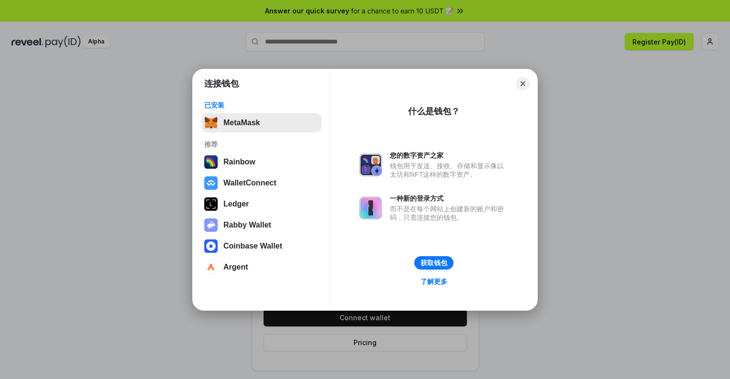 This screenshot has height=379, width=730. I want to click on img: svg+xml,%3Csvg%20xmlns%3D%22http%3A%2F%2Fwww.w3.org%2F2000%2Fsvg%22%20width%3D%2228%22%20height%3..., so click(211, 204).